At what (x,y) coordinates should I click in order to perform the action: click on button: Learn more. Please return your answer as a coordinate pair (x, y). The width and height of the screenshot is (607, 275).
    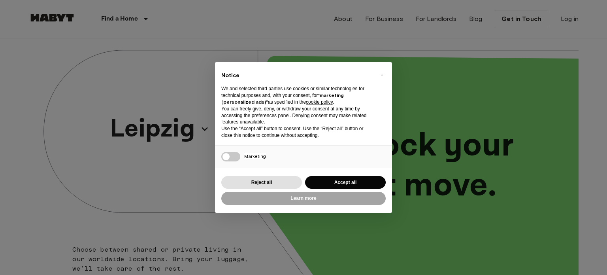
    Looking at the image, I should click on (304, 198).